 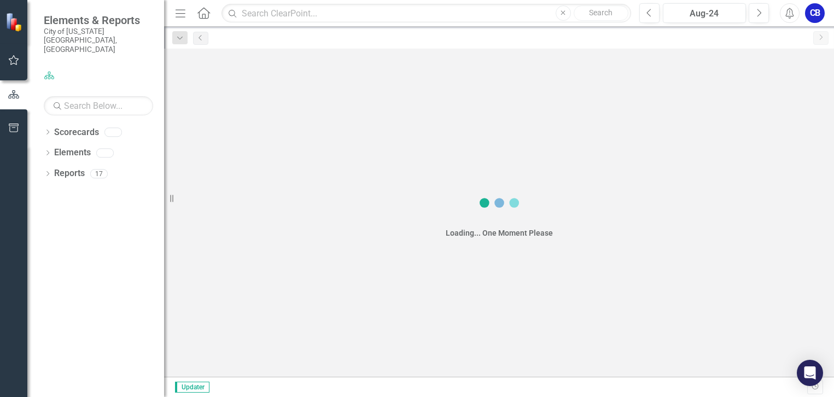 What do you see at coordinates (815, 13) in the screenshot?
I see `button: CB` at bounding box center [815, 13].